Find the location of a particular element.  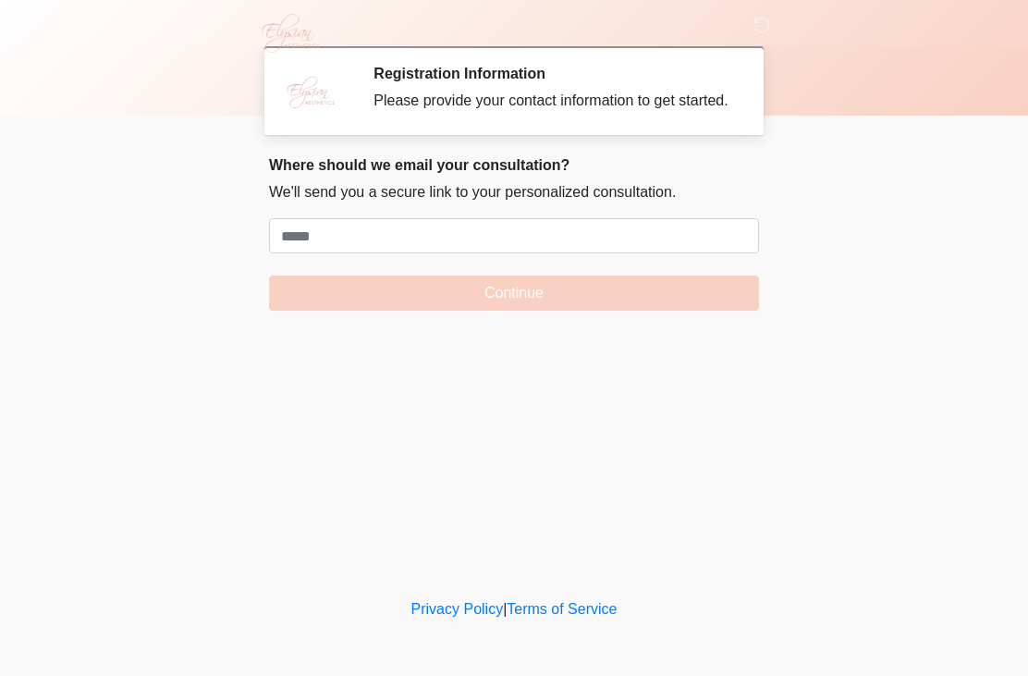

a: Terms of Service is located at coordinates (561, 608).